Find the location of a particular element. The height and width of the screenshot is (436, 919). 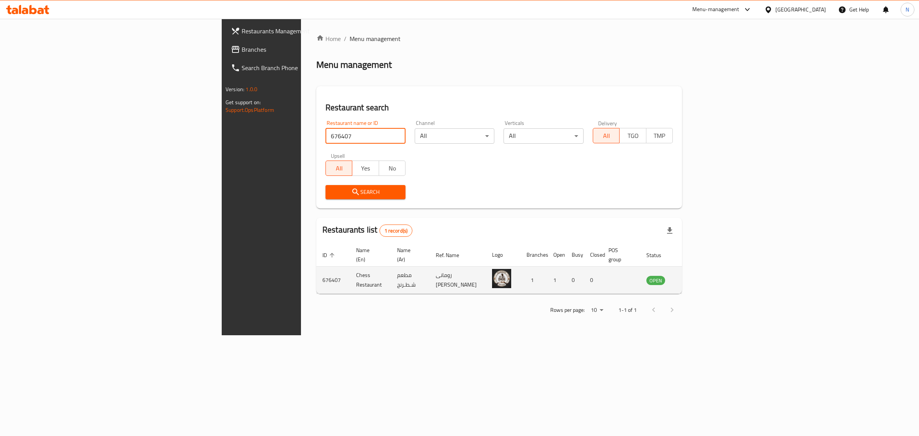

th: Action is located at coordinates (693, 255).